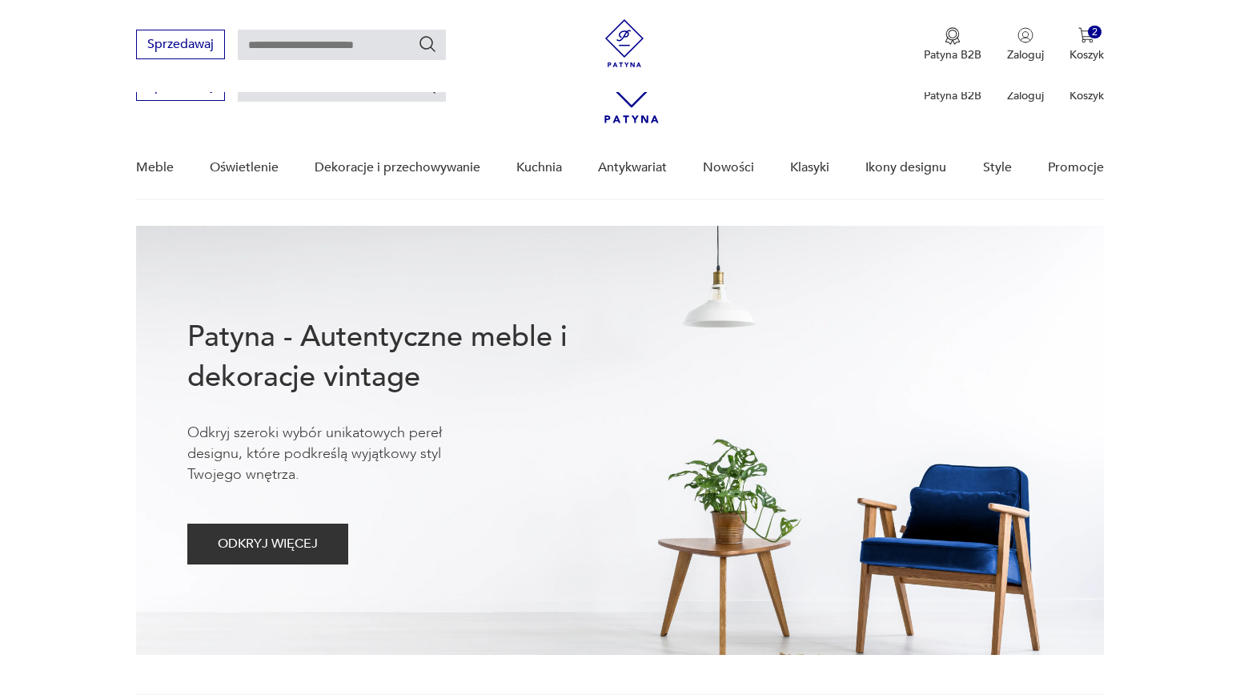  What do you see at coordinates (1026, 35) in the screenshot?
I see `img: Ikonka użytkownika` at bounding box center [1026, 35].